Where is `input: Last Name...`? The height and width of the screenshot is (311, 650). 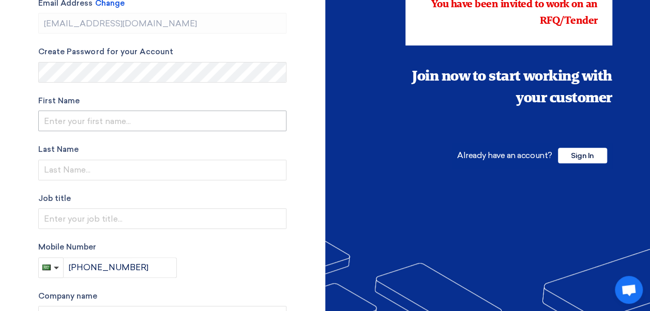 input: Last Name... is located at coordinates (162, 170).